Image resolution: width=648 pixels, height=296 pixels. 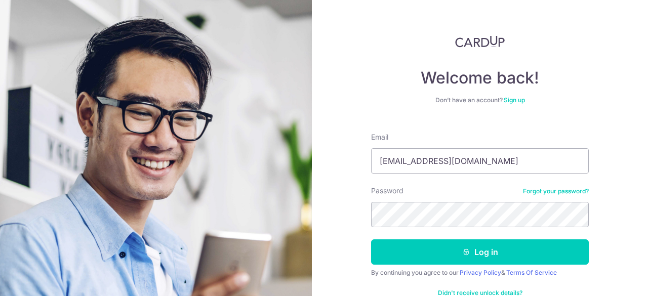 I want to click on a: Privacy Policy, so click(x=480, y=272).